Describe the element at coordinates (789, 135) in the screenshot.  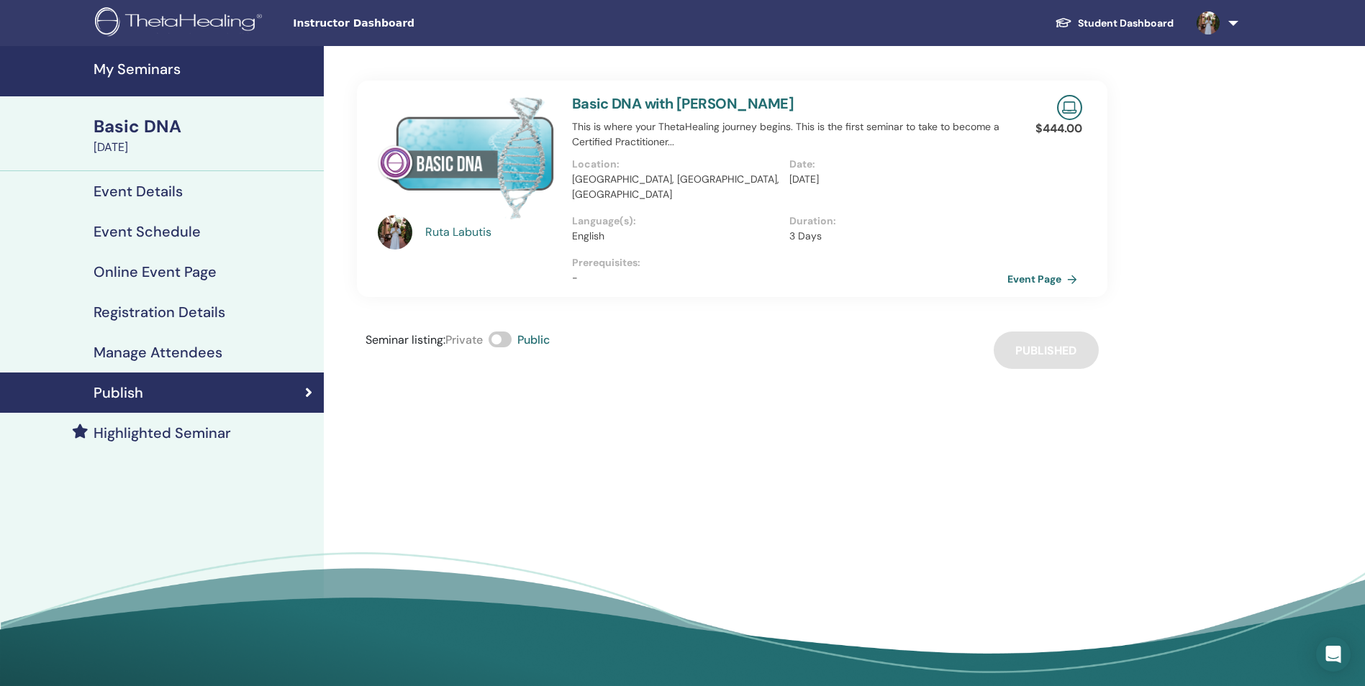
I see `p: This is where your ThetaHealing journey begins. This is the first seminar to take to become a Cer...` at that location.